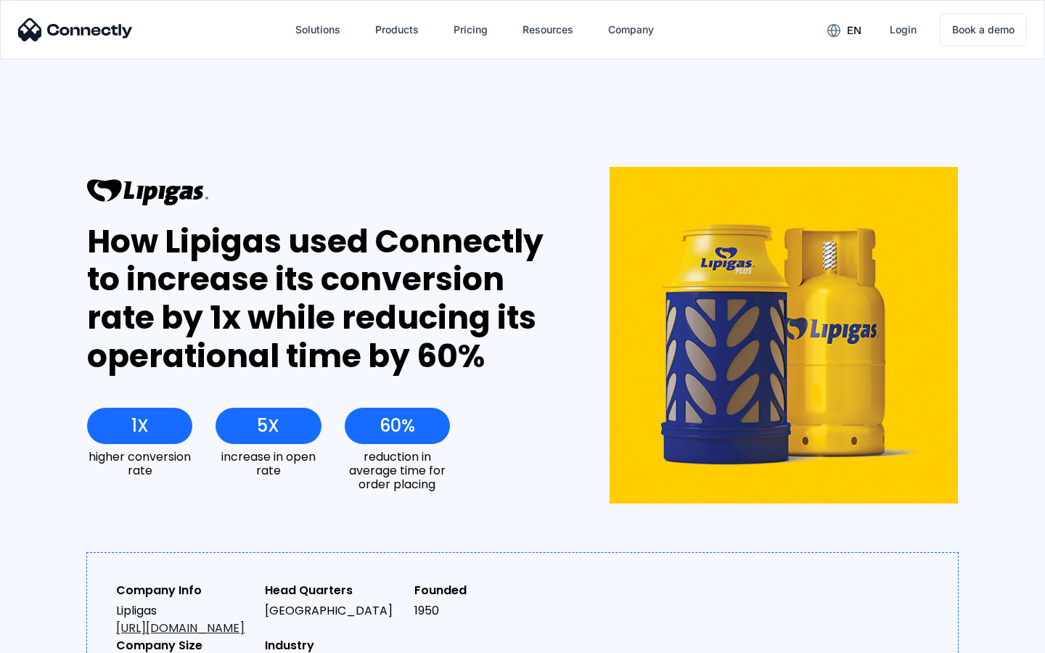 This screenshot has width=1045, height=653. Describe the element at coordinates (268, 426) in the screenshot. I see `div: 5X` at that location.